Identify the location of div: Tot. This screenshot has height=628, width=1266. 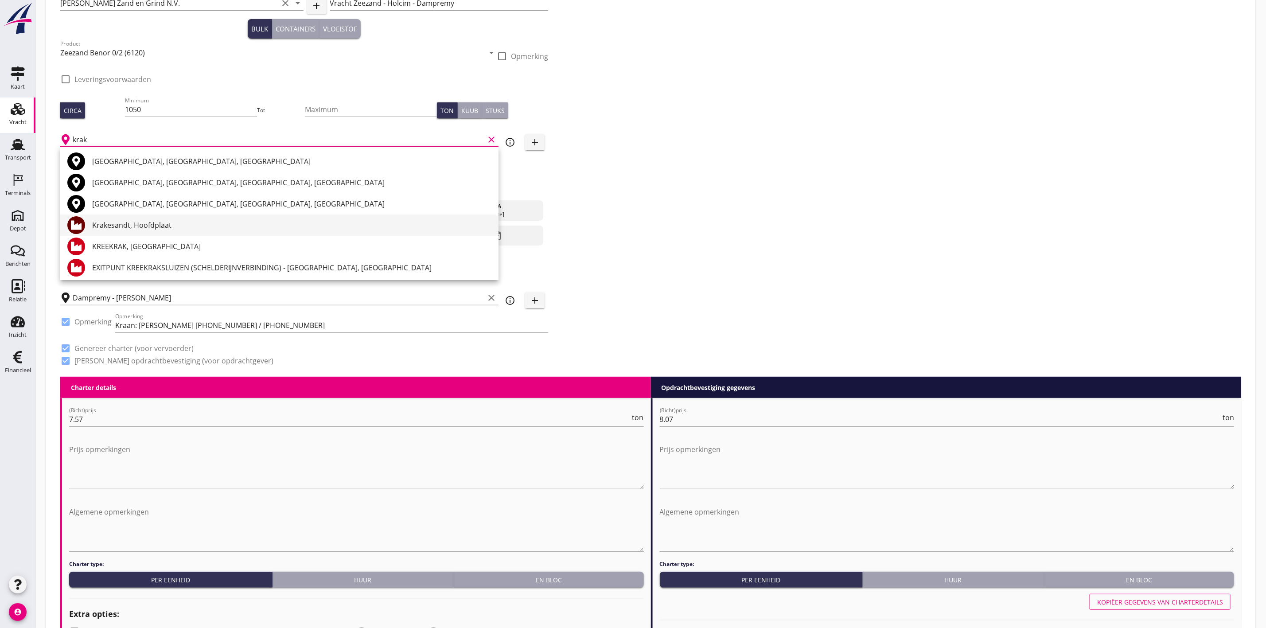
(281, 110).